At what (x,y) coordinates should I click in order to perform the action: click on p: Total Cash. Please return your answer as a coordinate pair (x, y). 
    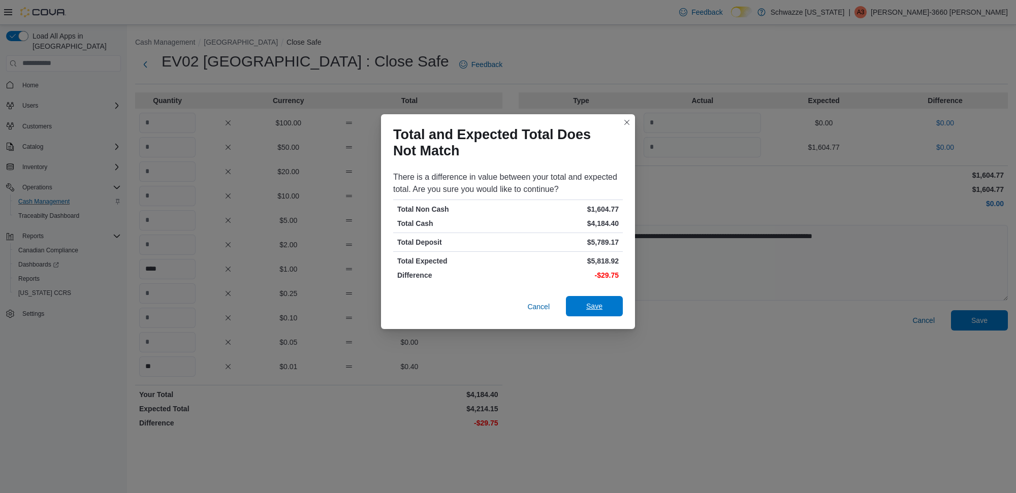
    Looking at the image, I should click on (451, 223).